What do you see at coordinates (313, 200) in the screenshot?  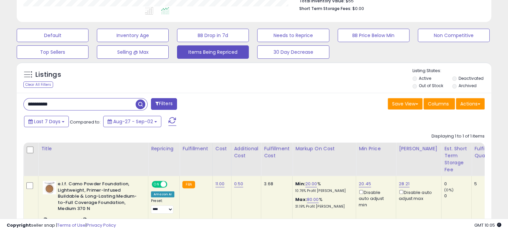 I see `a: 80.00` at bounding box center [313, 200].